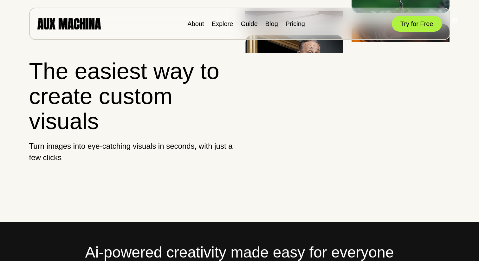  I want to click on a: Guide, so click(249, 24).